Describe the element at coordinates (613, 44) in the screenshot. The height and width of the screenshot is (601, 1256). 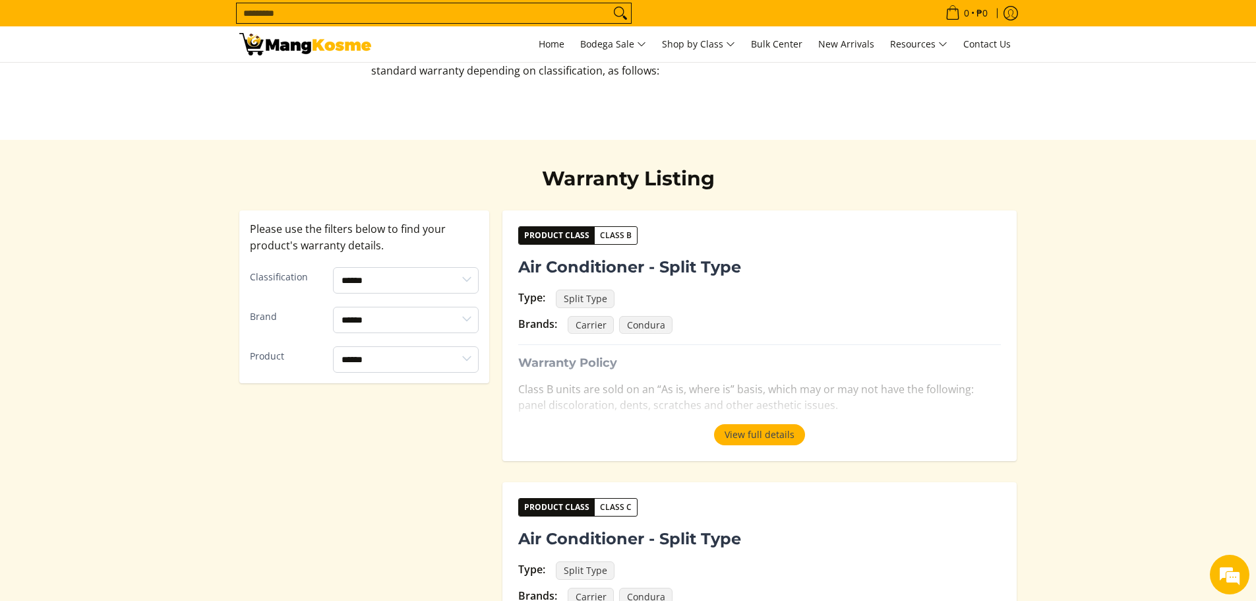
I see `a: Bodega Sale` at that location.